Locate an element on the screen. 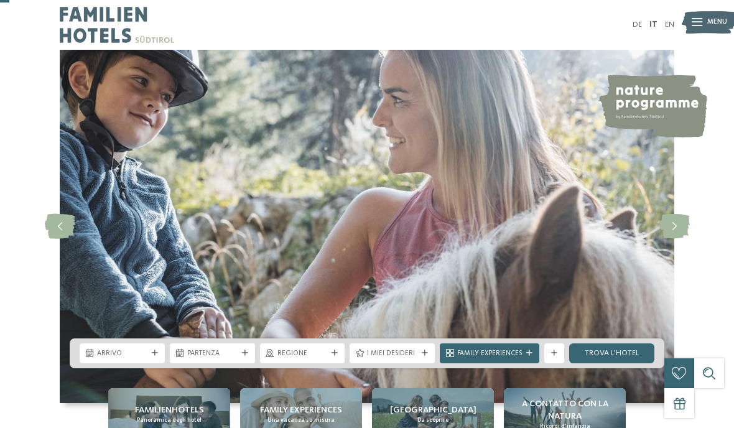 Image resolution: width=734 pixels, height=428 pixels. span: Panoramica degli hotel is located at coordinates (169, 420).